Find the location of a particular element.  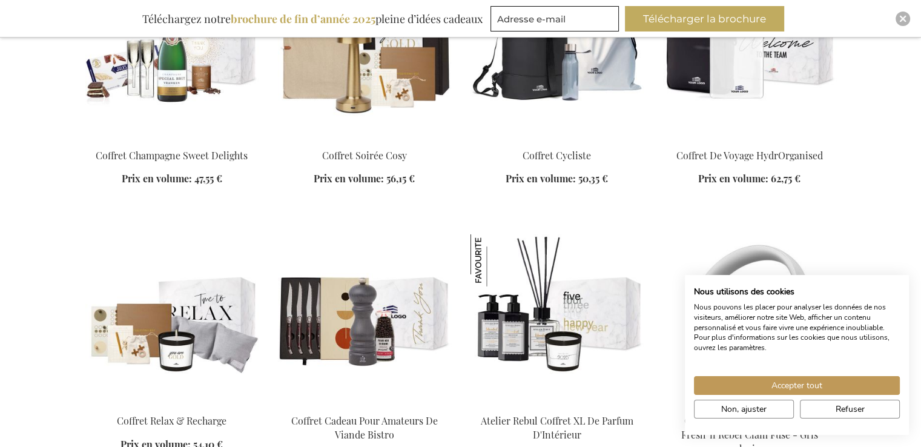

span: 62,75 € is located at coordinates (785, 178).